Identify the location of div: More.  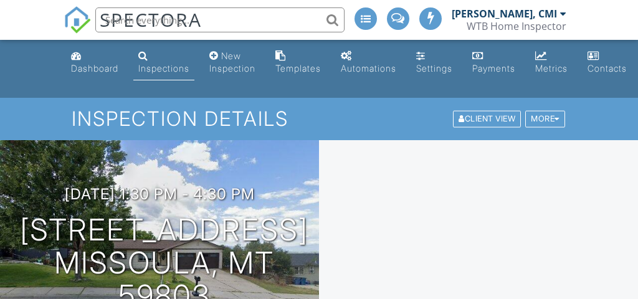
(545, 119).